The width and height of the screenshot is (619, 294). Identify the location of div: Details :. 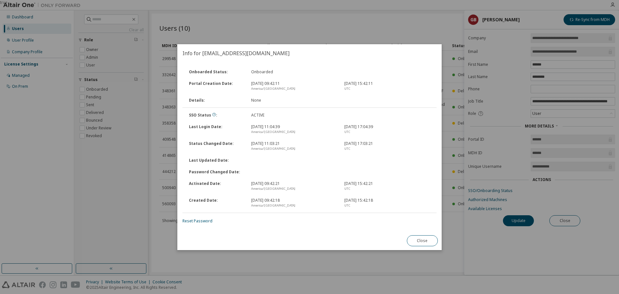
(216, 100).